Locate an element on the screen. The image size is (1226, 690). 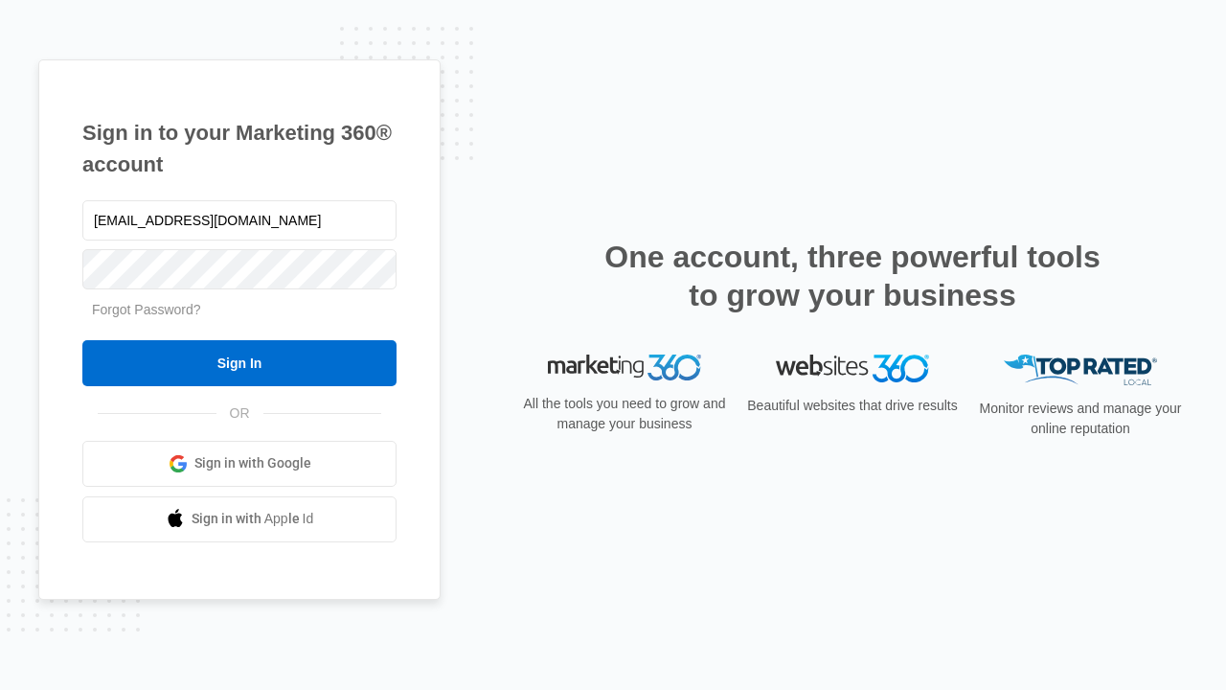
p: All the tools you need to grow and manage your business is located at coordinates (625, 414).